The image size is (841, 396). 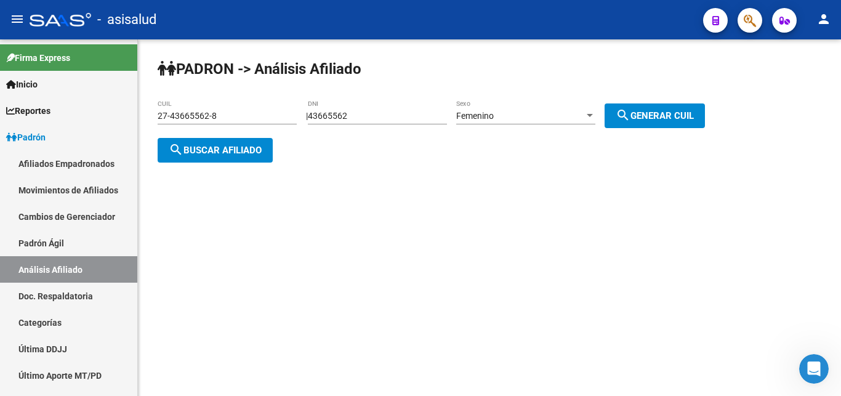 What do you see at coordinates (26, 137) in the screenshot?
I see `span: Padrón` at bounding box center [26, 137].